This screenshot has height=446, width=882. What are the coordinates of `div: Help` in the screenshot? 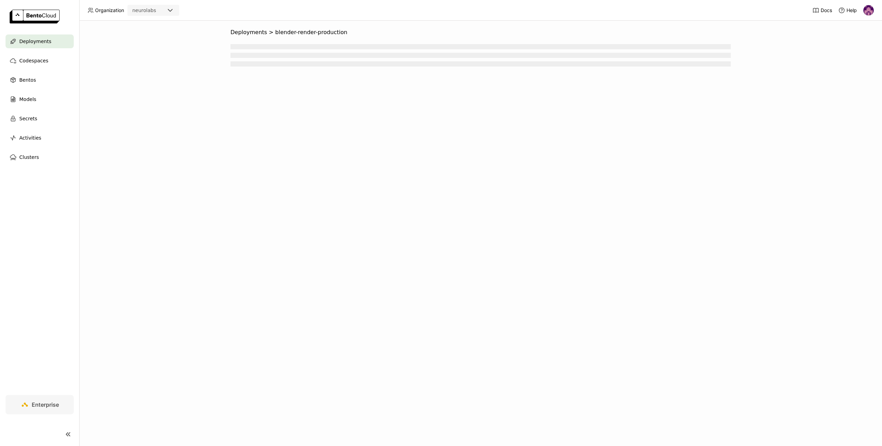 It's located at (848, 10).